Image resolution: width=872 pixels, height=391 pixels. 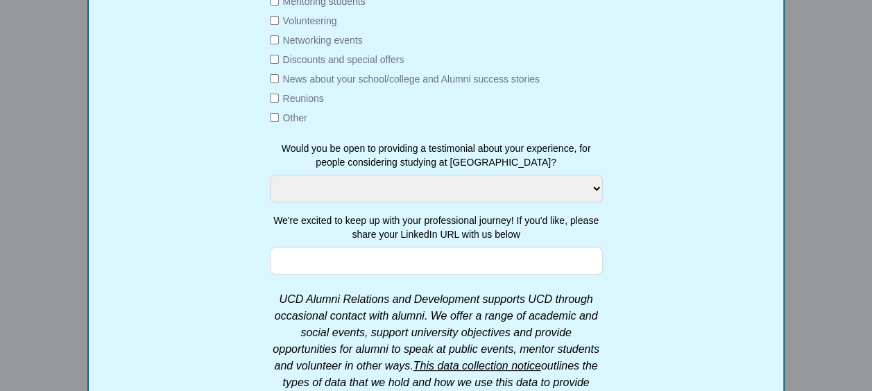 What do you see at coordinates (343, 60) in the screenshot?
I see `label: Discounts and special offers` at bounding box center [343, 60].